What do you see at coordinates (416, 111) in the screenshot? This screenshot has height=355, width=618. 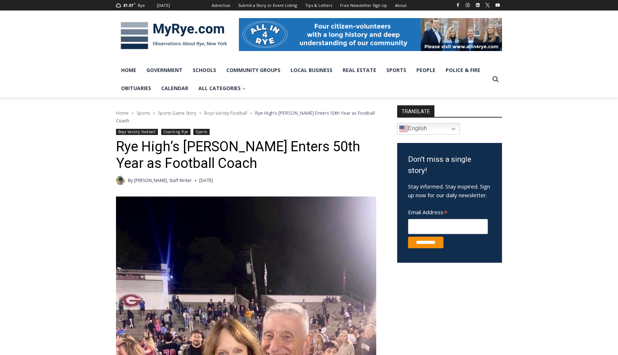 I see `strong: TRANSLATE` at bounding box center [416, 111].